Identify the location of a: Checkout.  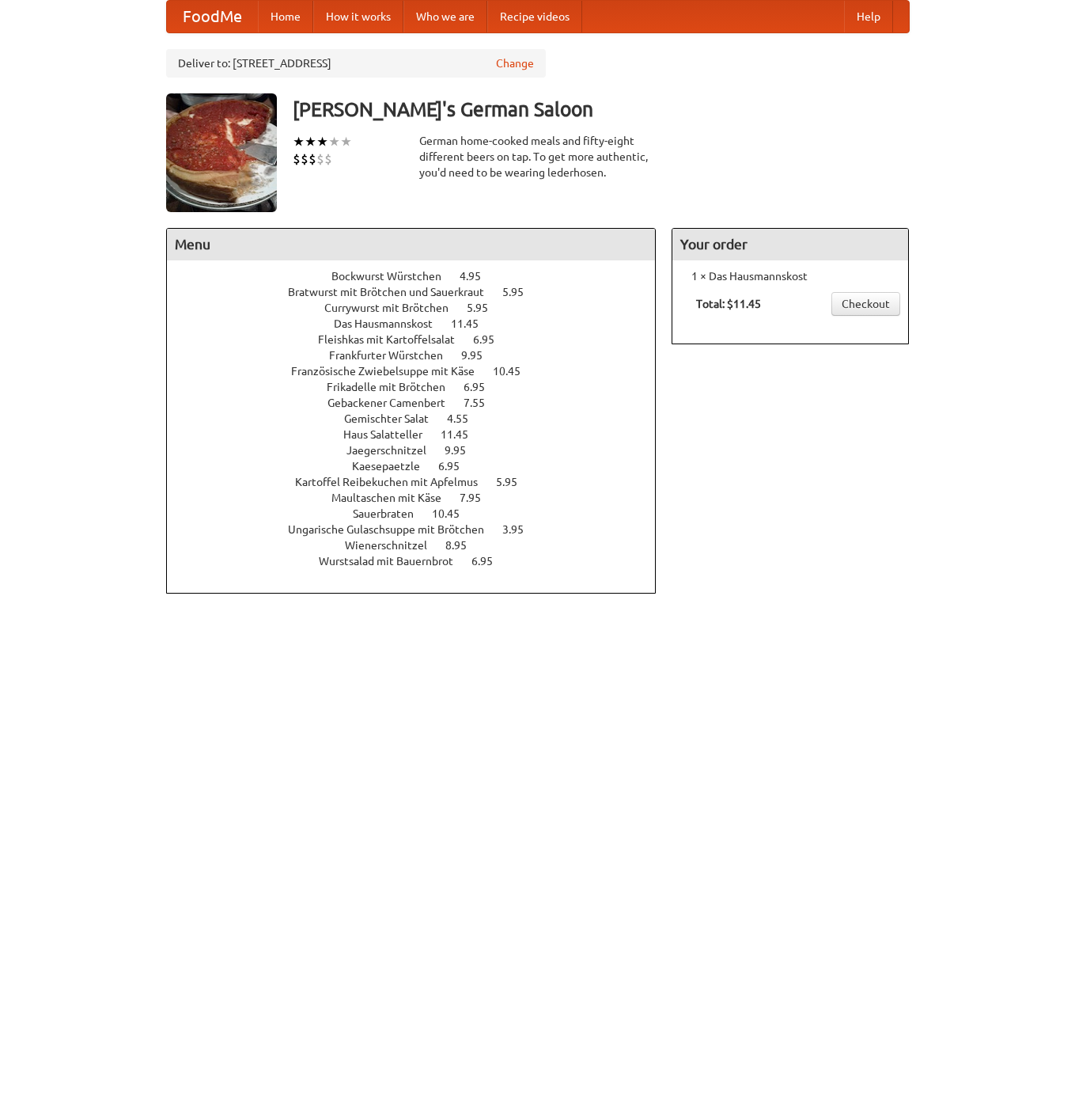
(866, 304).